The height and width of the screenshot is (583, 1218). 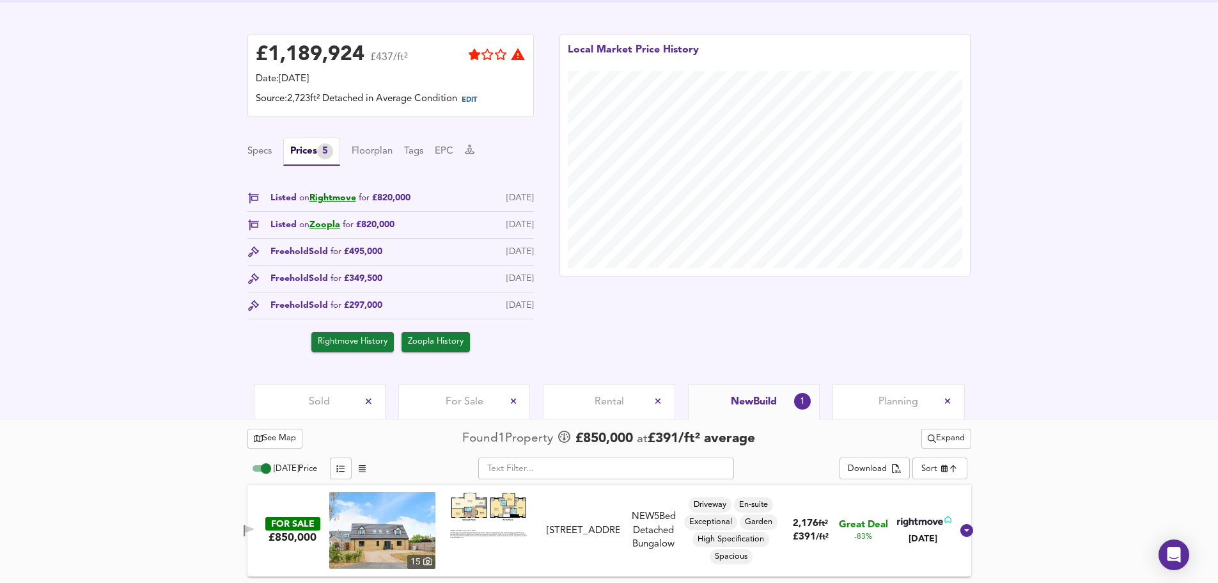 I want to click on span: Rightmove History, so click(x=352, y=341).